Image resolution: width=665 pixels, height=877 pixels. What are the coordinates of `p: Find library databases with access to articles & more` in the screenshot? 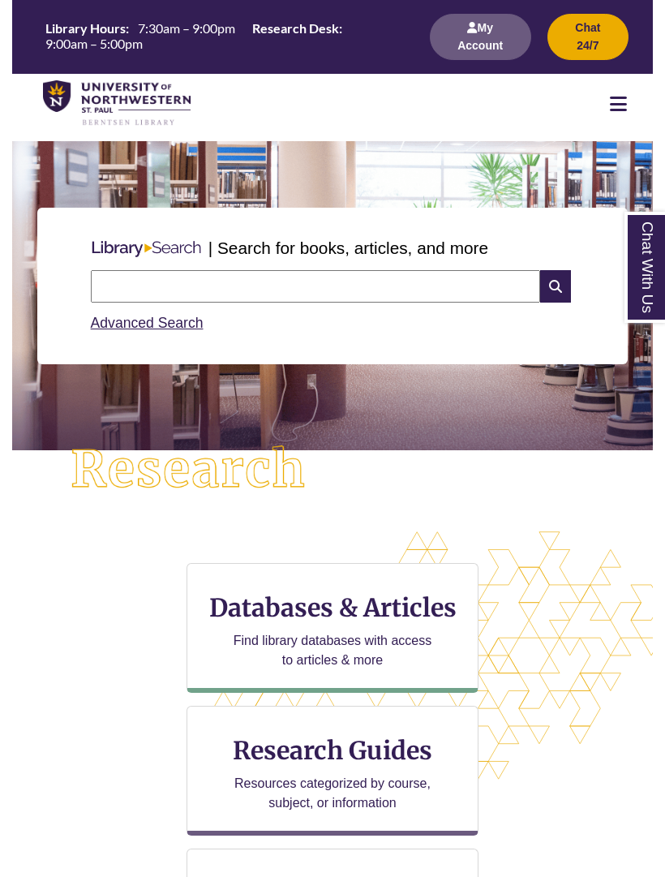 It's located at (333, 651).